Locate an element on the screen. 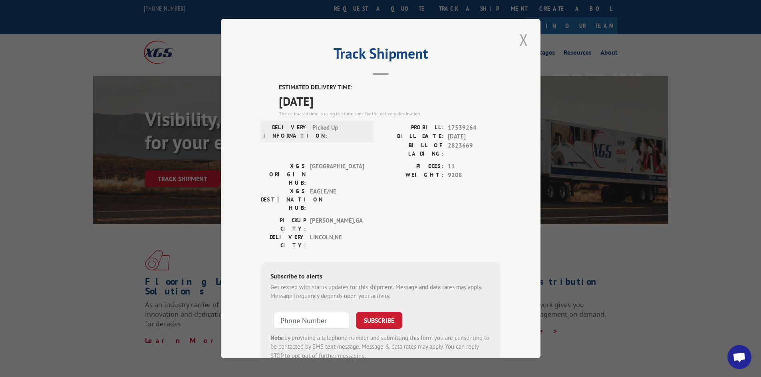 The image size is (761, 377). label: DELIVERY CITY: is located at coordinates (283, 242).